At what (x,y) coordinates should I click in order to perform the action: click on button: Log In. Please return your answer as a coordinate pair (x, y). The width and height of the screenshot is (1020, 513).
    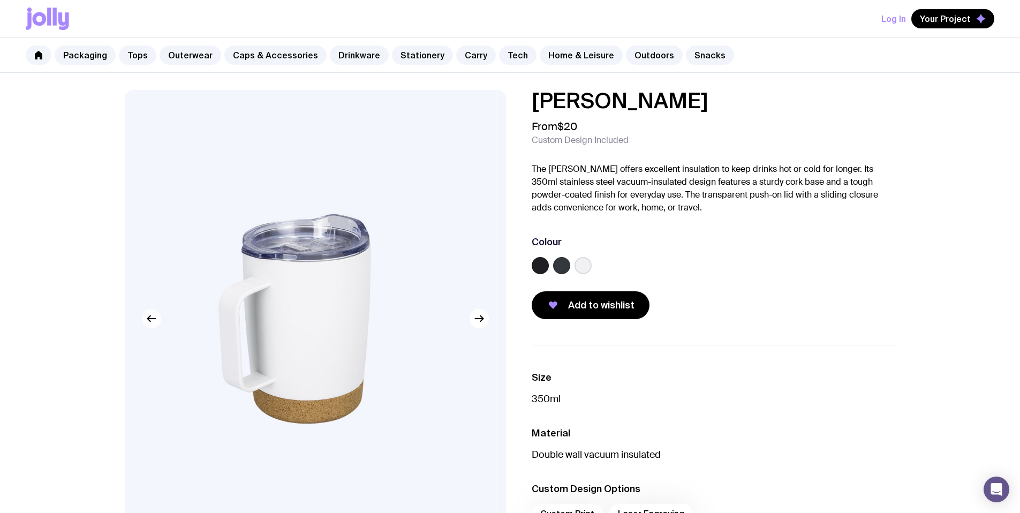
    Looking at the image, I should click on (894, 19).